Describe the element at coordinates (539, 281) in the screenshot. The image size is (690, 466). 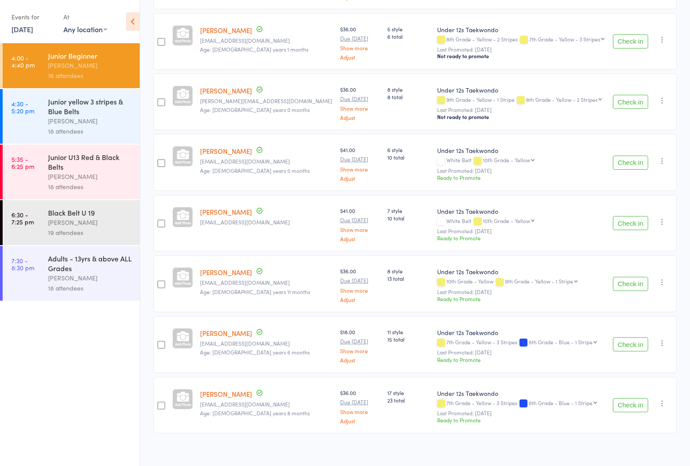
I see `div: 9th Grade - Yellow - 1 Stripe` at that location.